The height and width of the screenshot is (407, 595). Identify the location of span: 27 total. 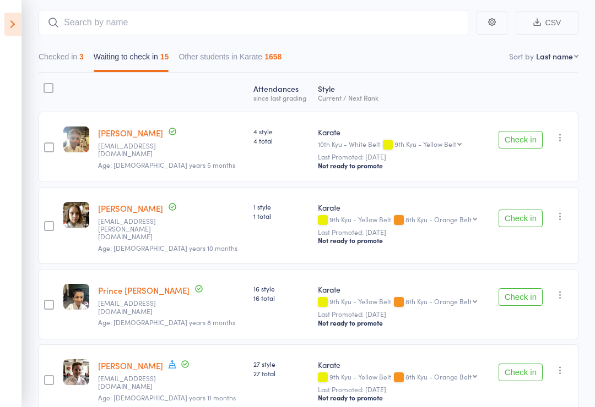
(281, 373).